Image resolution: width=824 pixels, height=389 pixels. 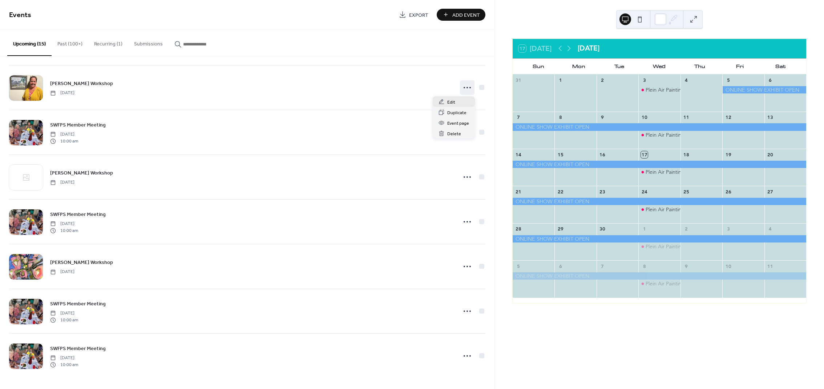 What do you see at coordinates (770, 154) in the screenshot?
I see `div: 20` at bounding box center [770, 154].